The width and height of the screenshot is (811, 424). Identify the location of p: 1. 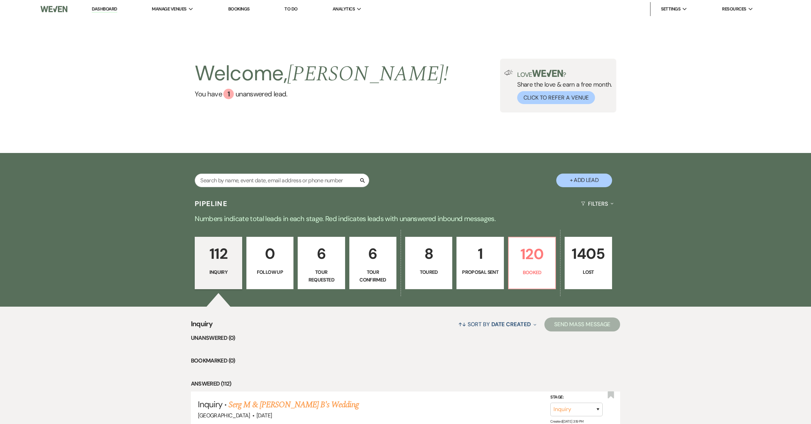
(480, 253).